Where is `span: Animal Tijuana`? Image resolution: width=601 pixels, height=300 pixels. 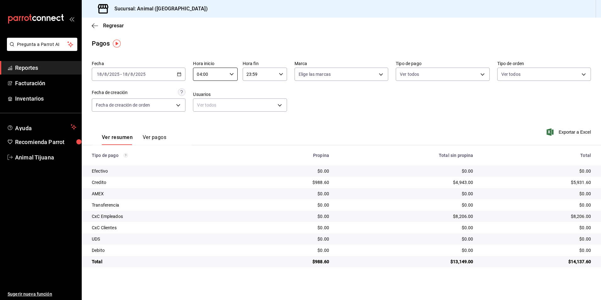
span: Animal Tijuana is located at coordinates (46, 157).